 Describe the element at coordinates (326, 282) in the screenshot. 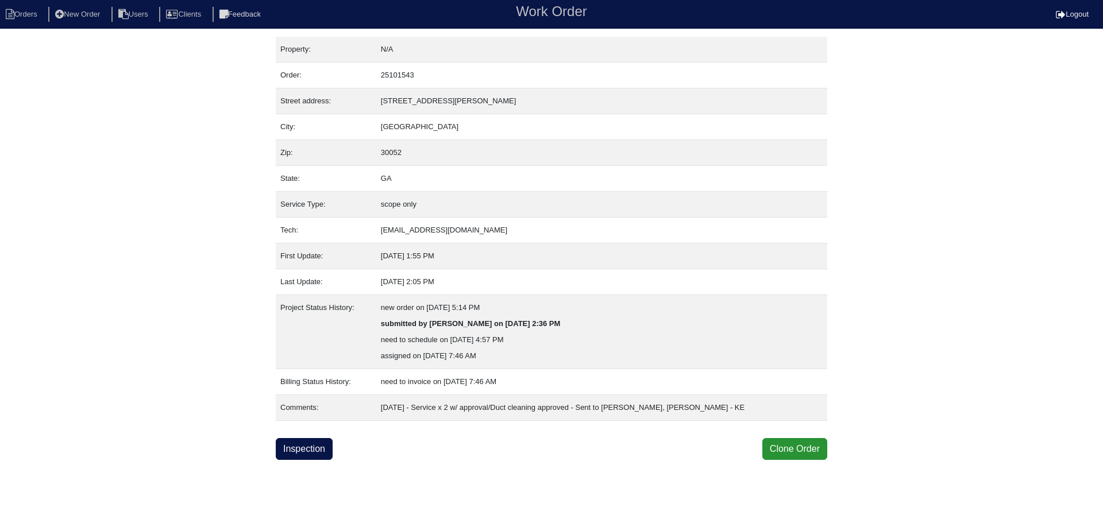

I see `td: Last Update:` at that location.